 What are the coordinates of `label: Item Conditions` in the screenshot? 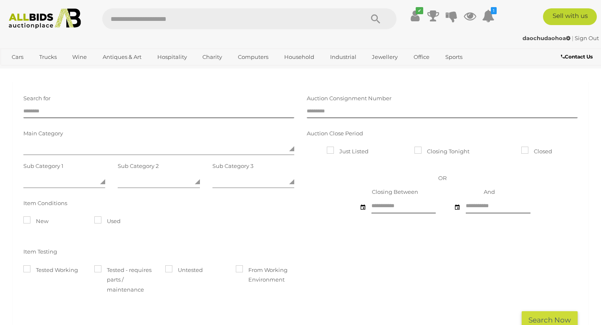 It's located at (45, 203).